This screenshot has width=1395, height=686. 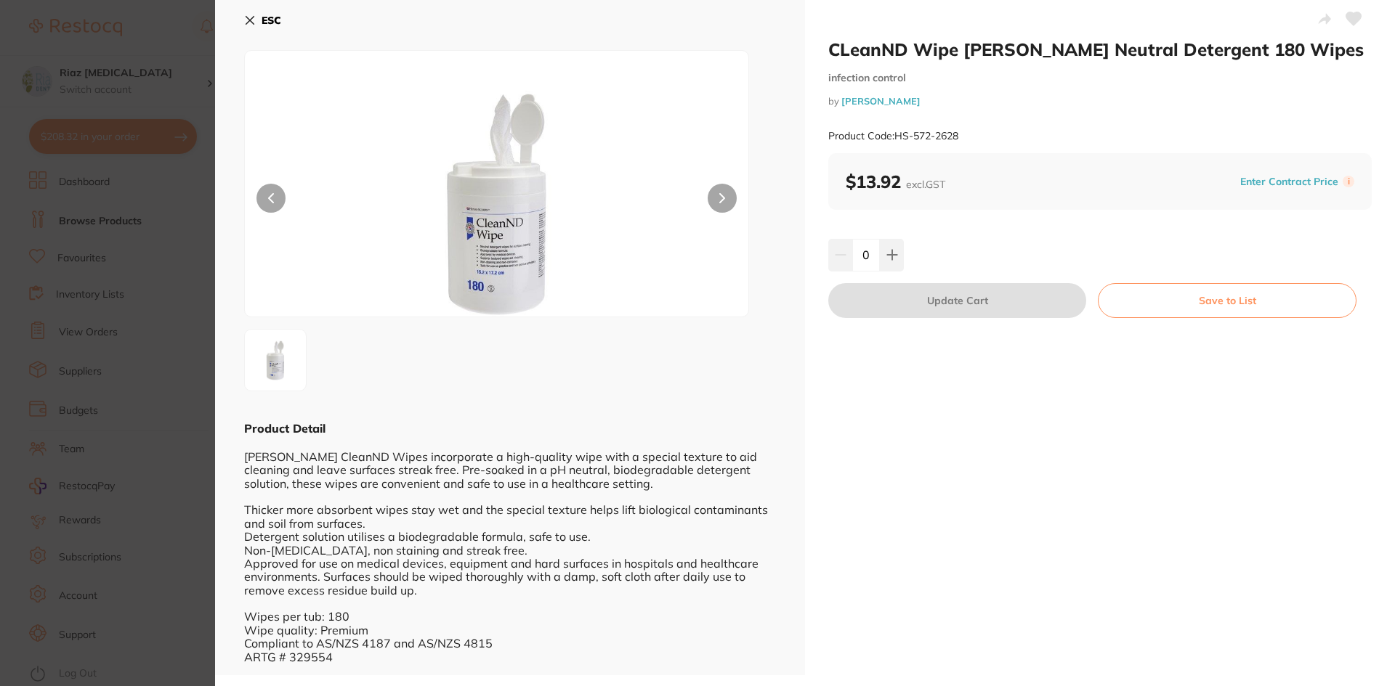 What do you see at coordinates (262, 20) in the screenshot?
I see `button: ESC` at bounding box center [262, 20].